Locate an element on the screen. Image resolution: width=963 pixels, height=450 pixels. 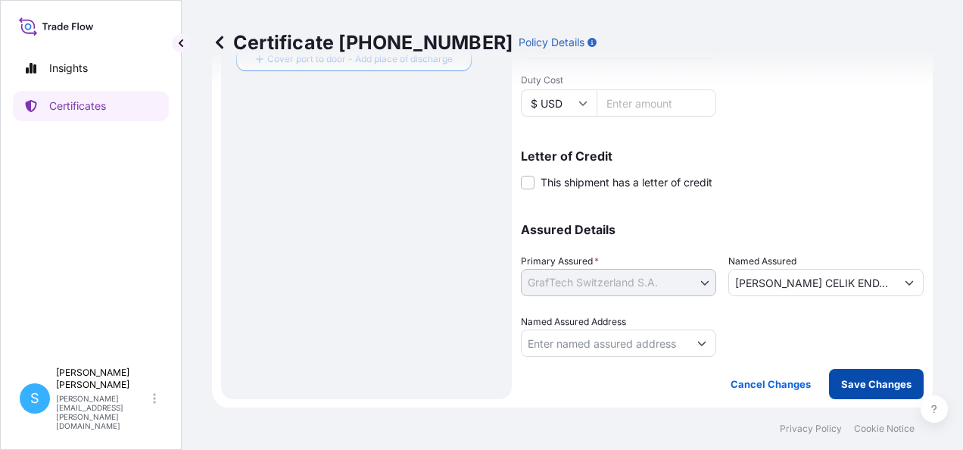
p: Assured Details is located at coordinates (722, 229).